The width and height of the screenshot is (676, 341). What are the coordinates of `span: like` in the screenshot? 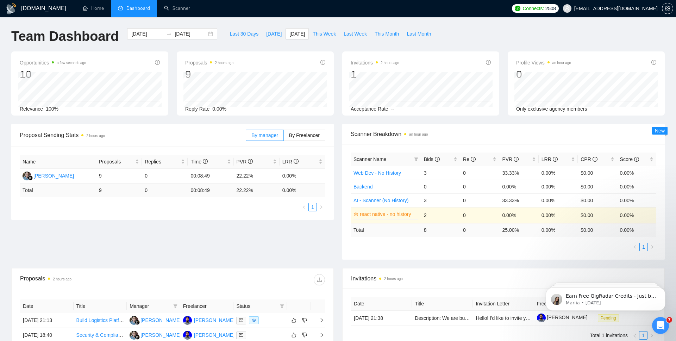 It's located at (294, 320).